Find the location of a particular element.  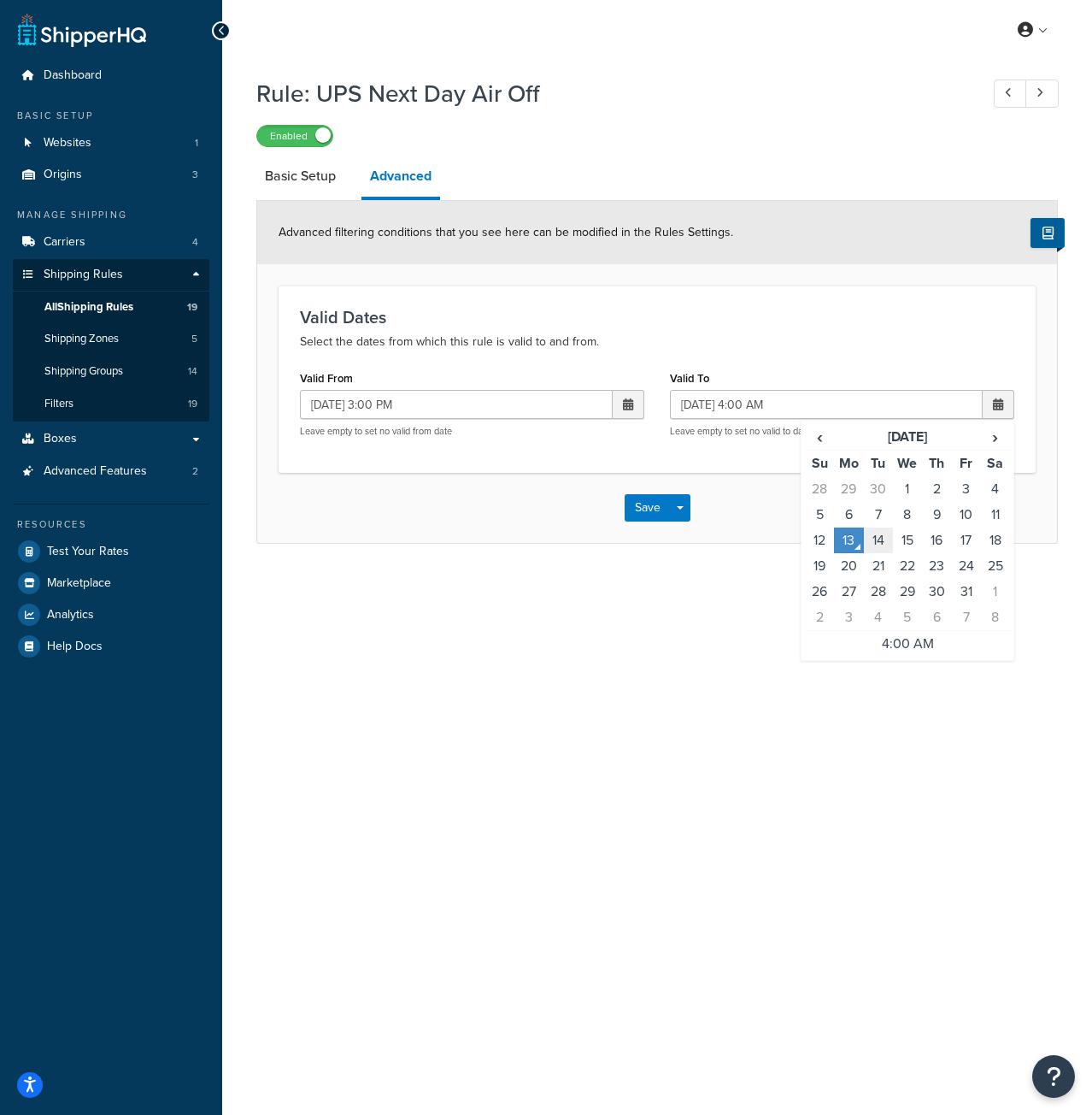

li: Test Your Rates is located at coordinates (111, 552).